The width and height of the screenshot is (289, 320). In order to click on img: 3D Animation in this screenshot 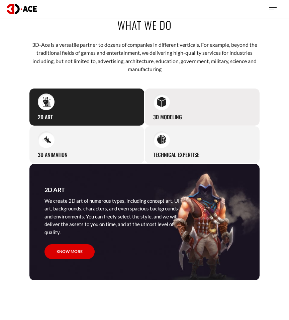, I will do `click(46, 140)`.